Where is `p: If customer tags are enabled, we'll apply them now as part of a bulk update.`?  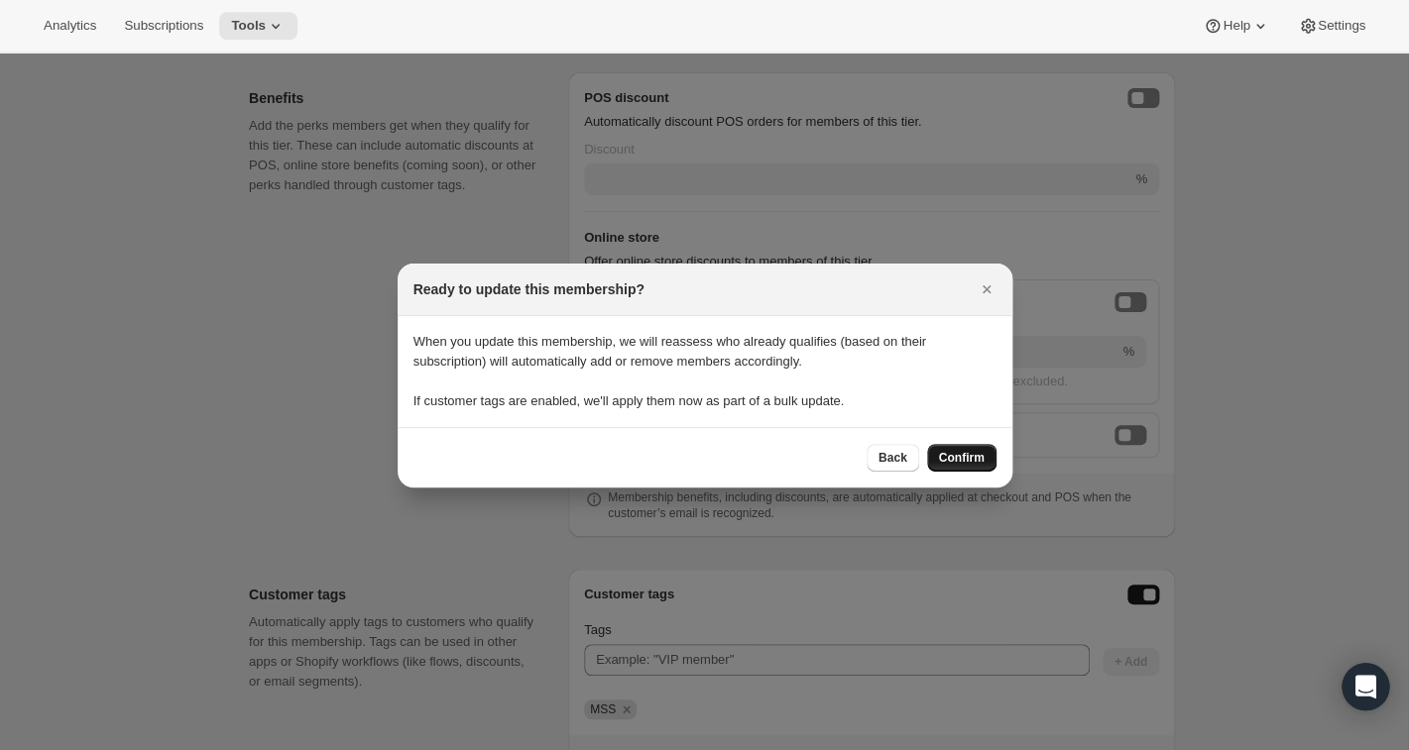
p: If customer tags are enabled, we'll apply them now as part of a bulk update. is located at coordinates (705, 401).